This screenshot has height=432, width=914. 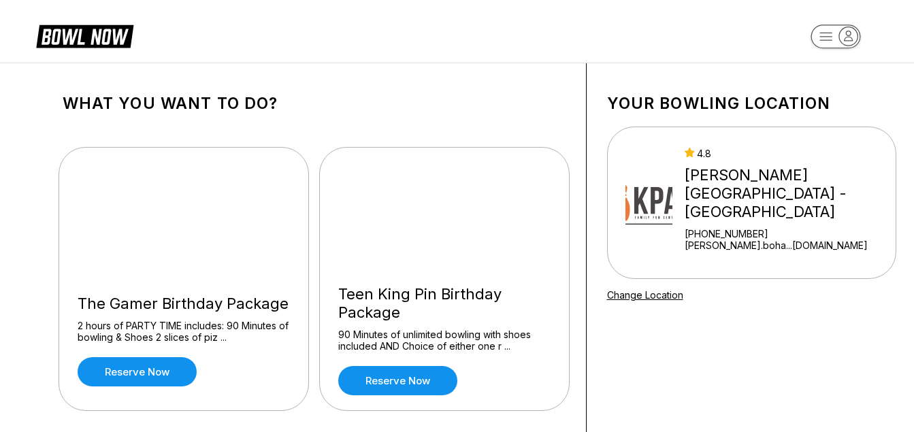 What do you see at coordinates (184, 331) in the screenshot?
I see `div: 2 hours of PARTY TIME includes: 90 Minutes of bowling & Shoes 2 slices of piz ...` at bounding box center [184, 331].